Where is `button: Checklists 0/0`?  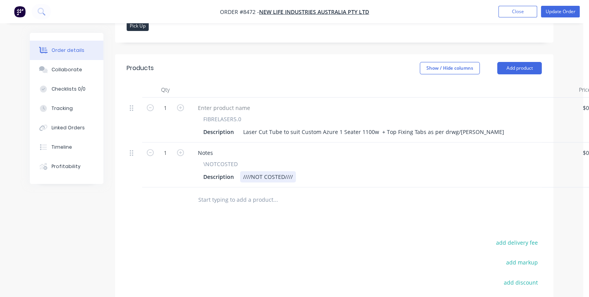
button: Checklists 0/0 is located at coordinates (67, 89).